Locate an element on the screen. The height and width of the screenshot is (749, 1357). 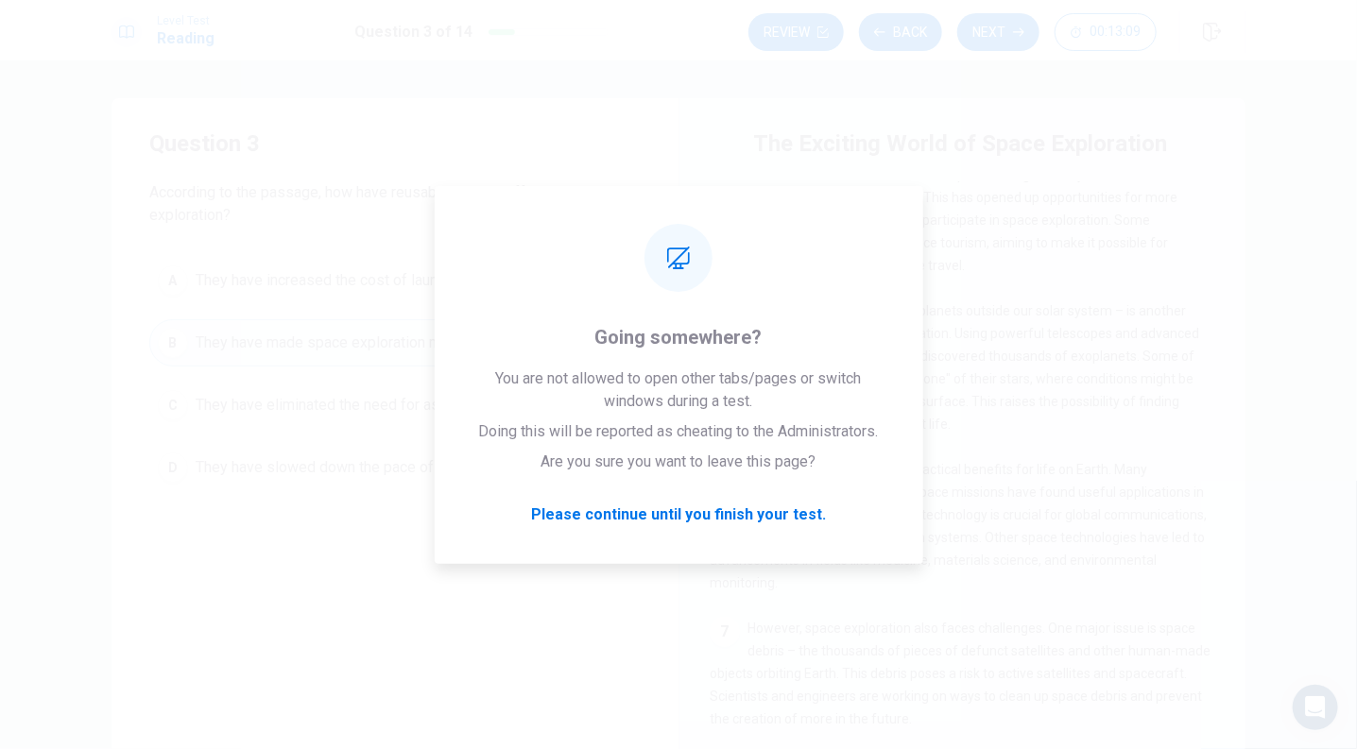
span: According to the passage, how have reusable rockets affected space exploration? is located at coordinates (395, 204).